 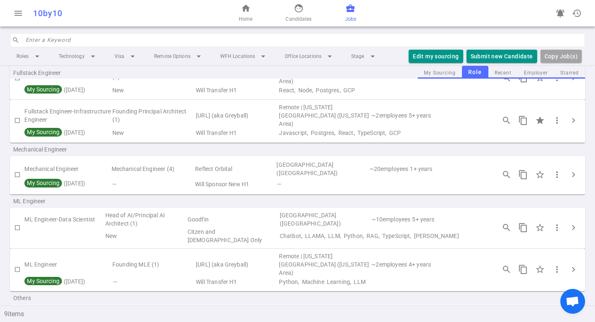 I want to click on li: Visa, so click(x=126, y=56).